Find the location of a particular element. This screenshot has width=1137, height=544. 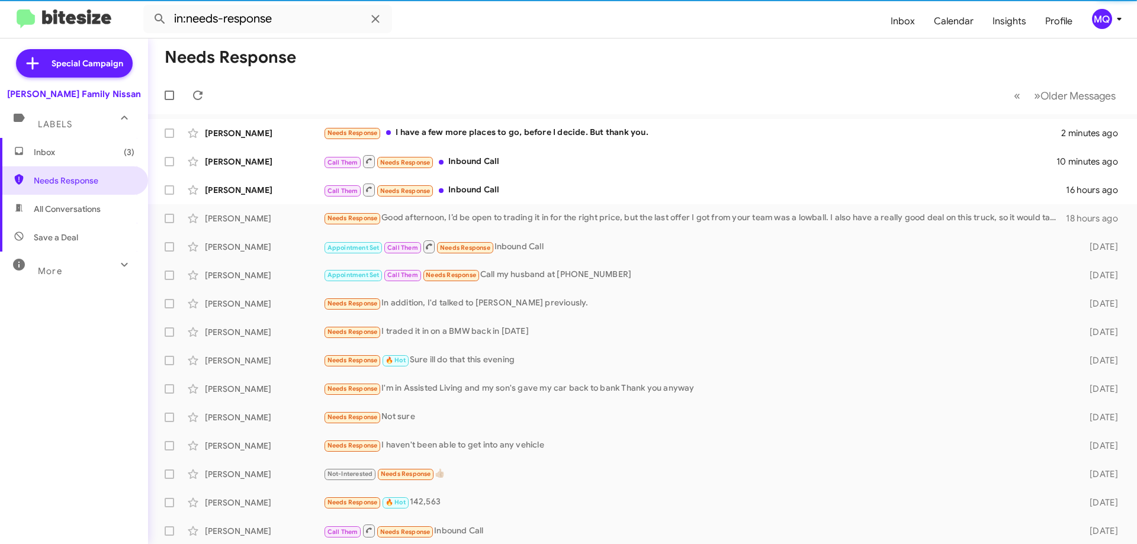

button: Next is located at coordinates (1075, 95).